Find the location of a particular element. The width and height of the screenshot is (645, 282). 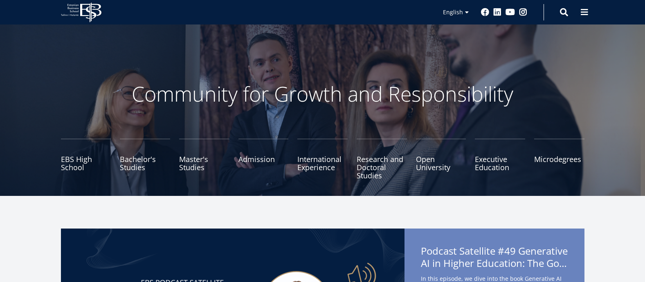

a: Bachelor's Studies is located at coordinates (145, 159).